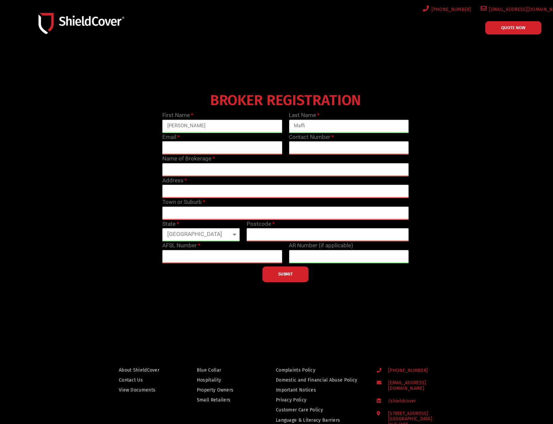 The width and height of the screenshot is (553, 424). What do you see at coordinates (299, 410) in the screenshot?
I see `span: Customer Care Policy` at bounding box center [299, 410].